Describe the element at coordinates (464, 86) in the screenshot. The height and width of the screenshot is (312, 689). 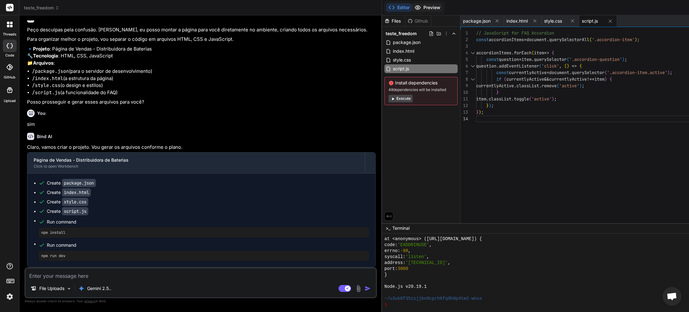
I see `div: 9` at that location.